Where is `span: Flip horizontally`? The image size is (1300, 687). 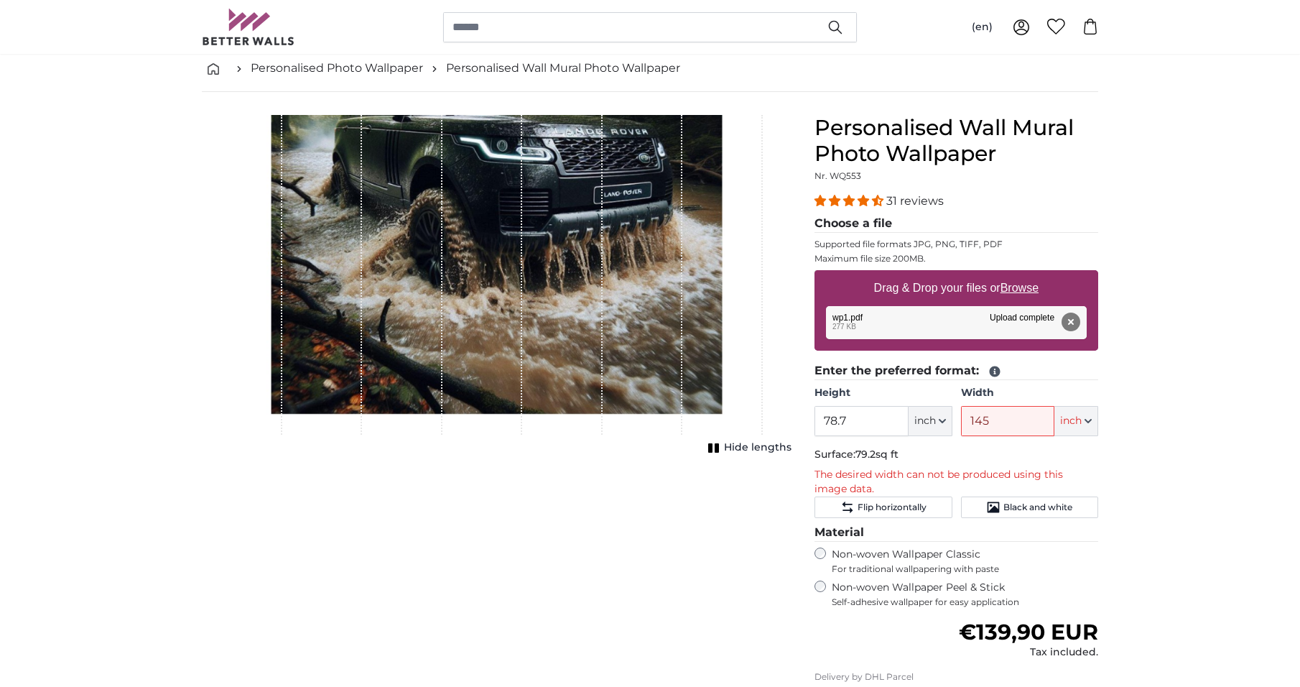 span: Flip horizontally is located at coordinates (892, 507).